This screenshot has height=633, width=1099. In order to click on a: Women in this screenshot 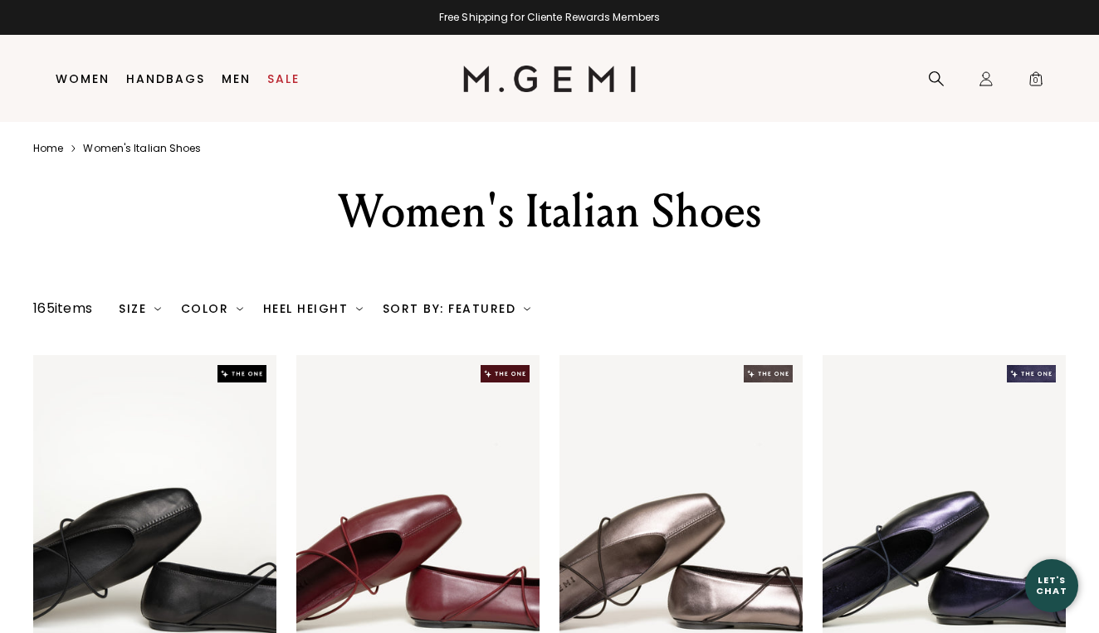, I will do `click(82, 79)`.